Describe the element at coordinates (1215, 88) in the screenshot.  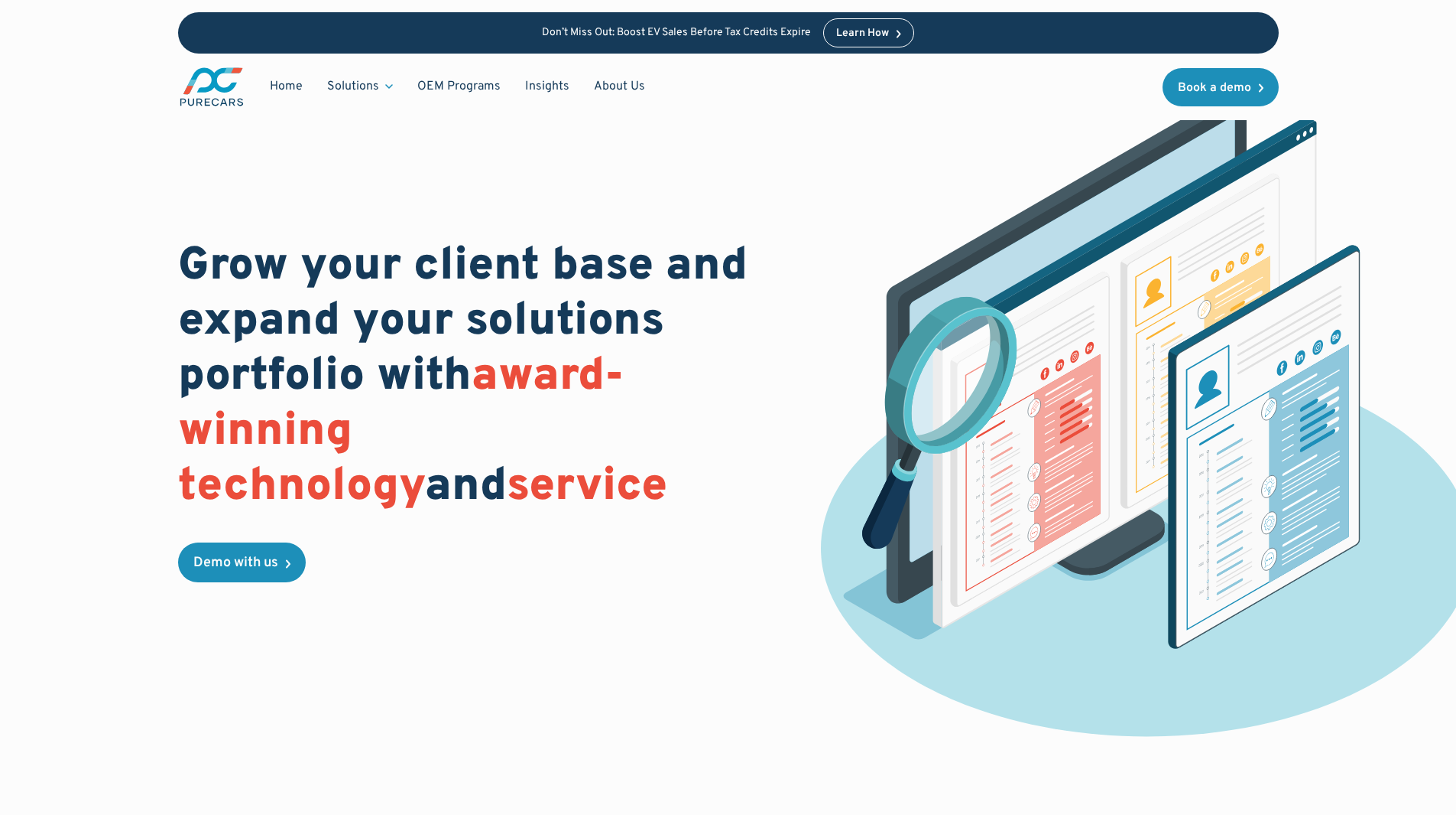
I see `div: Book a demo` at that location.